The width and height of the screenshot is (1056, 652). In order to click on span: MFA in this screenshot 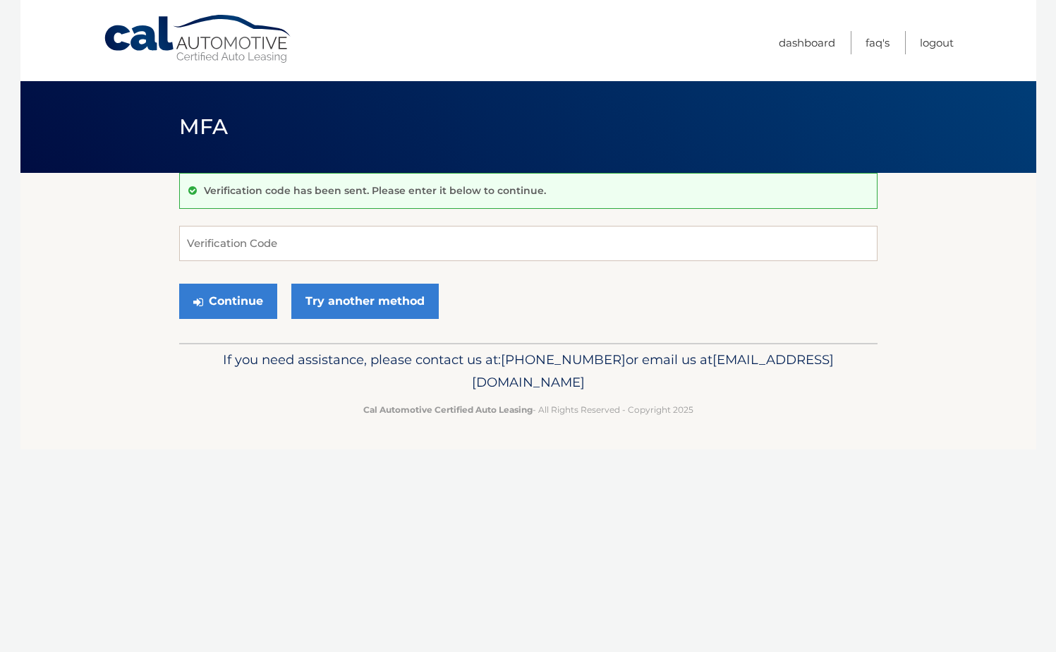, I will do `click(204, 126)`.